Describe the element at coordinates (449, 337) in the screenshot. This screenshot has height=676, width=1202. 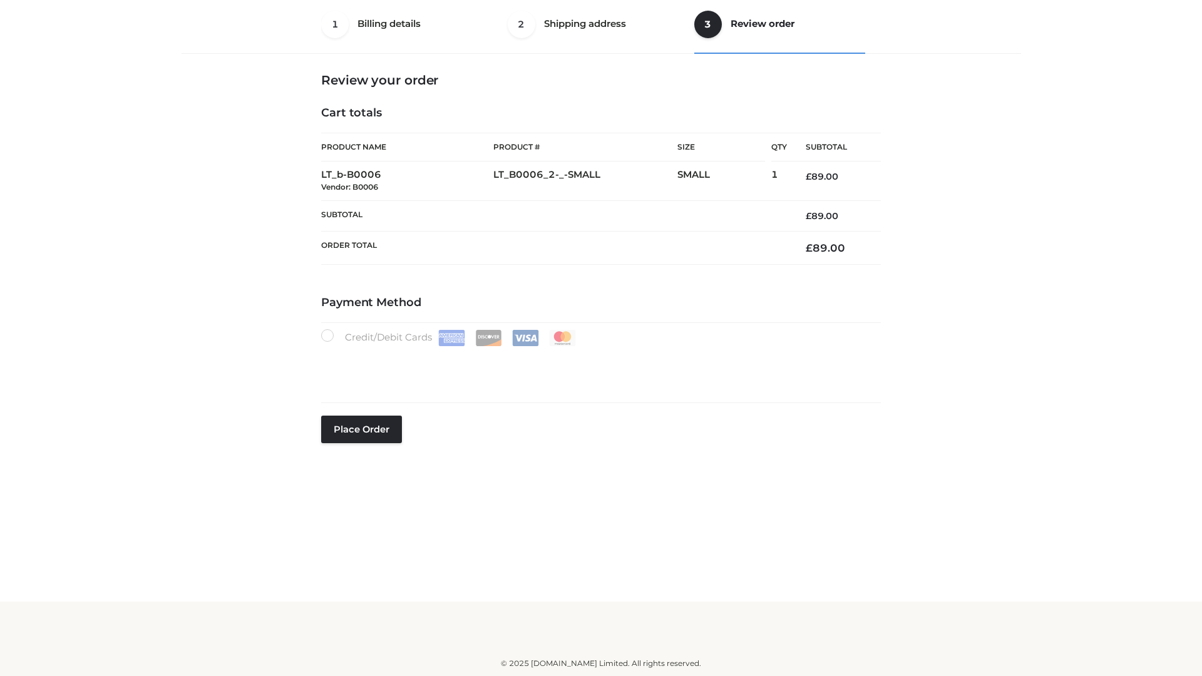
I see `label: Credit/Debit Cards` at that location.